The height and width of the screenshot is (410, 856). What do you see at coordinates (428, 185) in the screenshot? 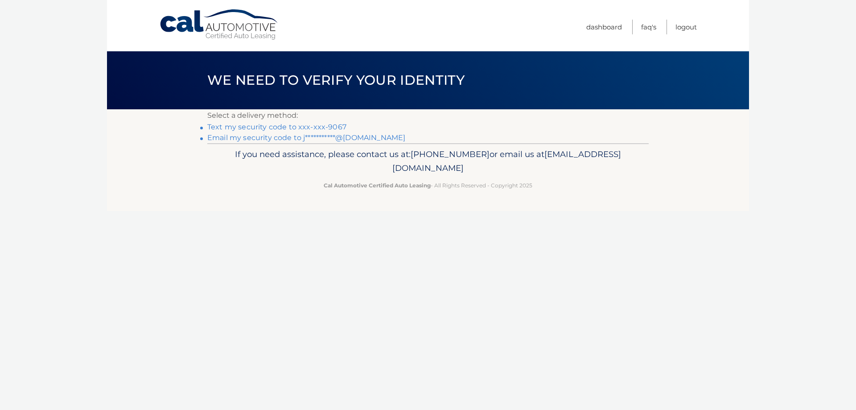
I see `p: - All Rights Reserved - Copyright 2025` at bounding box center [428, 185].